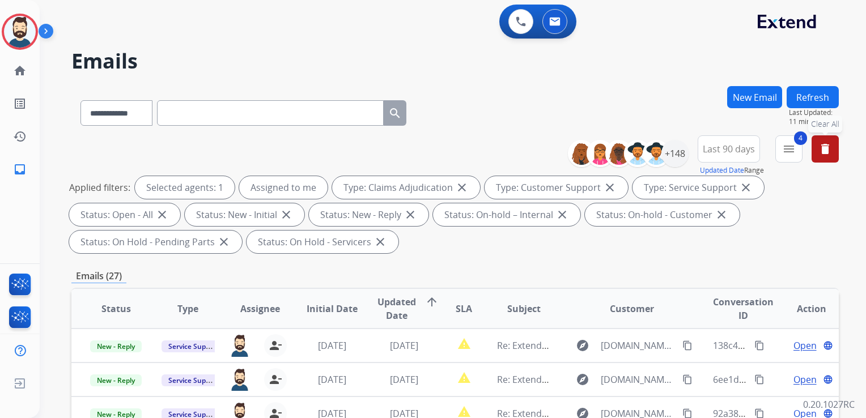 The width and height of the screenshot is (866, 418). Describe the element at coordinates (556, 188) in the screenshot. I see `div: Type: Customer Support` at that location.